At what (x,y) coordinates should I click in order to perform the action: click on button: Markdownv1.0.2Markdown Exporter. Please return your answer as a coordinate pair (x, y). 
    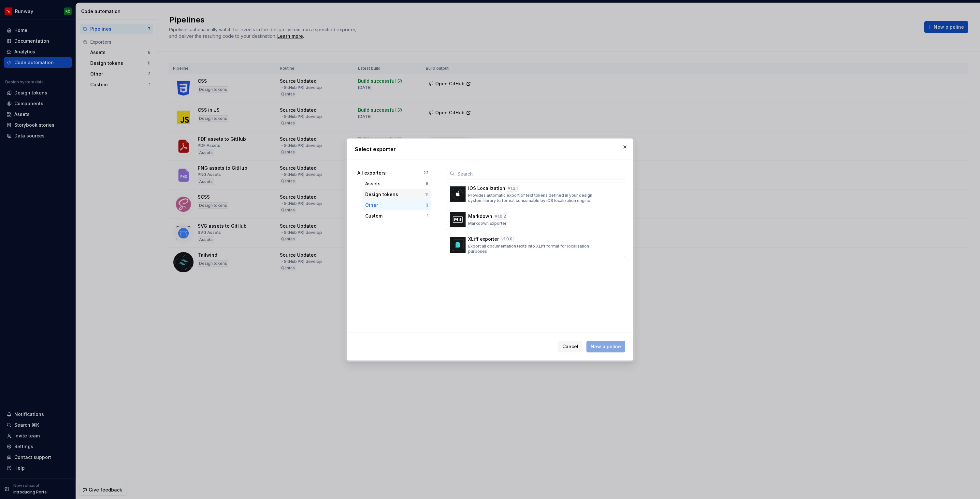
    Looking at the image, I should click on (536, 220).